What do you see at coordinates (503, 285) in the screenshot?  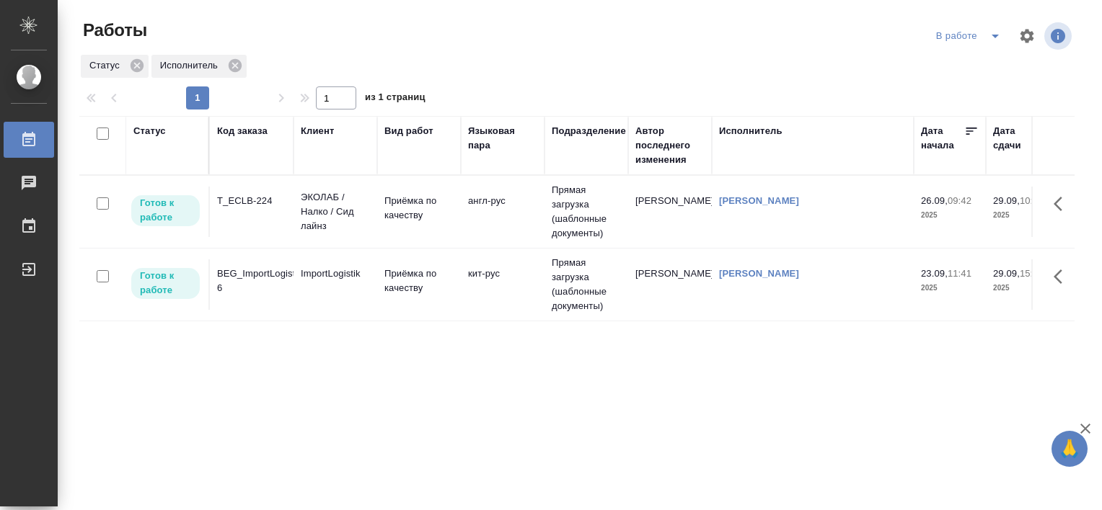 I see `td: кит-рус` at bounding box center [503, 285].